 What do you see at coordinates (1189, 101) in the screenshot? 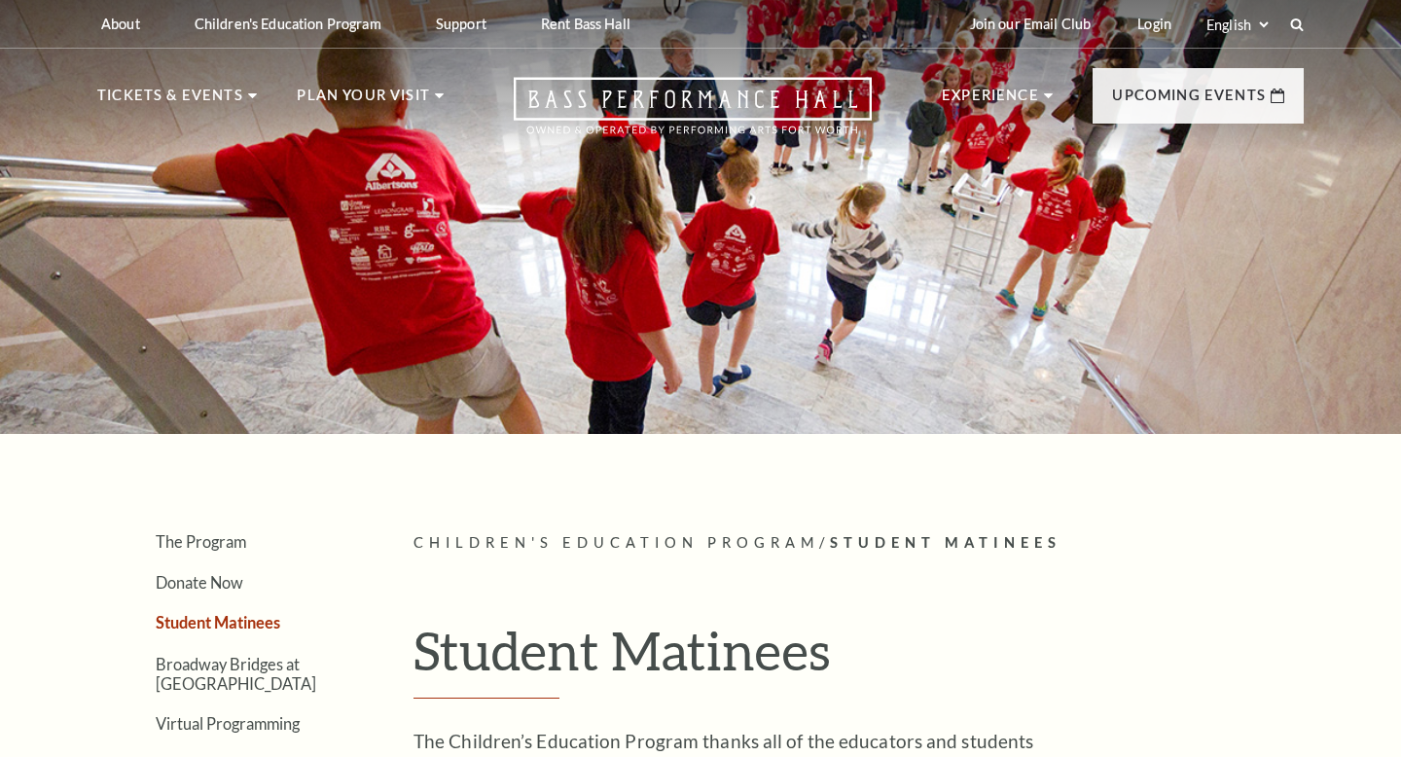
I see `p: Upcoming Events` at bounding box center [1189, 101].